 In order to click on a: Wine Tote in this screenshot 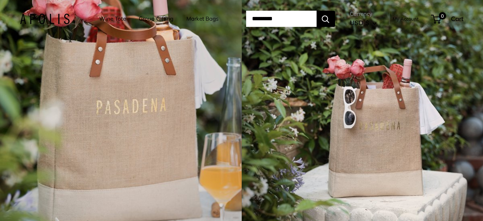, I will do `click(112, 19)`.